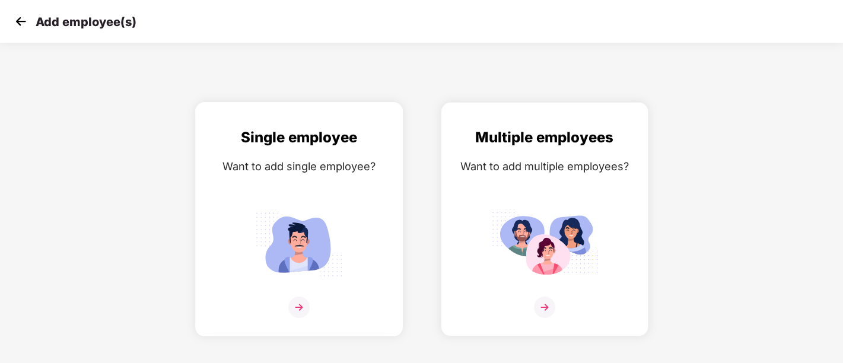  What do you see at coordinates (86, 22) in the screenshot?
I see `p: Add employee(s)` at bounding box center [86, 22].